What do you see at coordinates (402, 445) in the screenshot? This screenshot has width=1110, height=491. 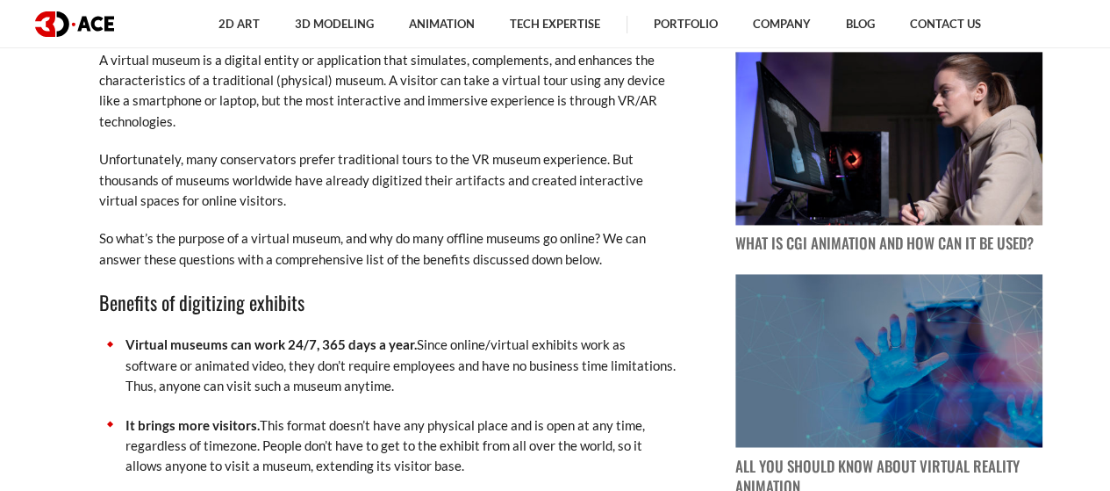 I see `p: This format doesn’t have any physical place and is open at any time, regardless of timezone. Peop...` at bounding box center [402, 445].